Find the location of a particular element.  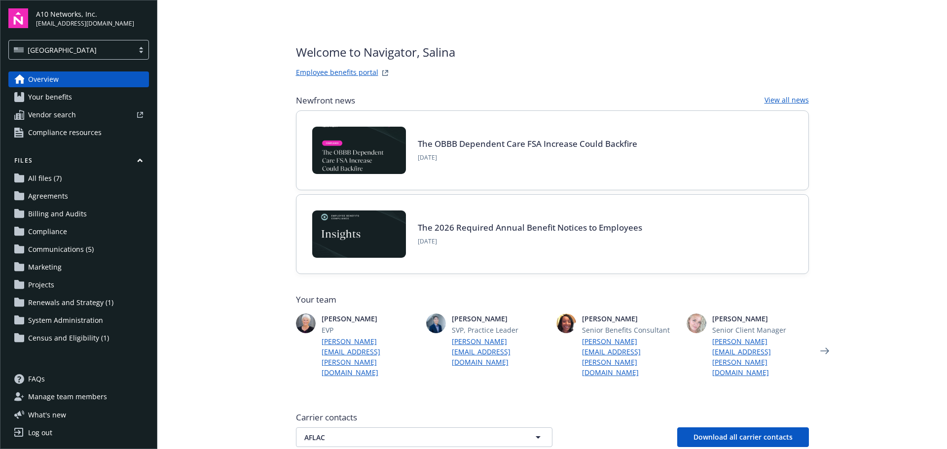

span: Manage team members is located at coordinates (68, 397).